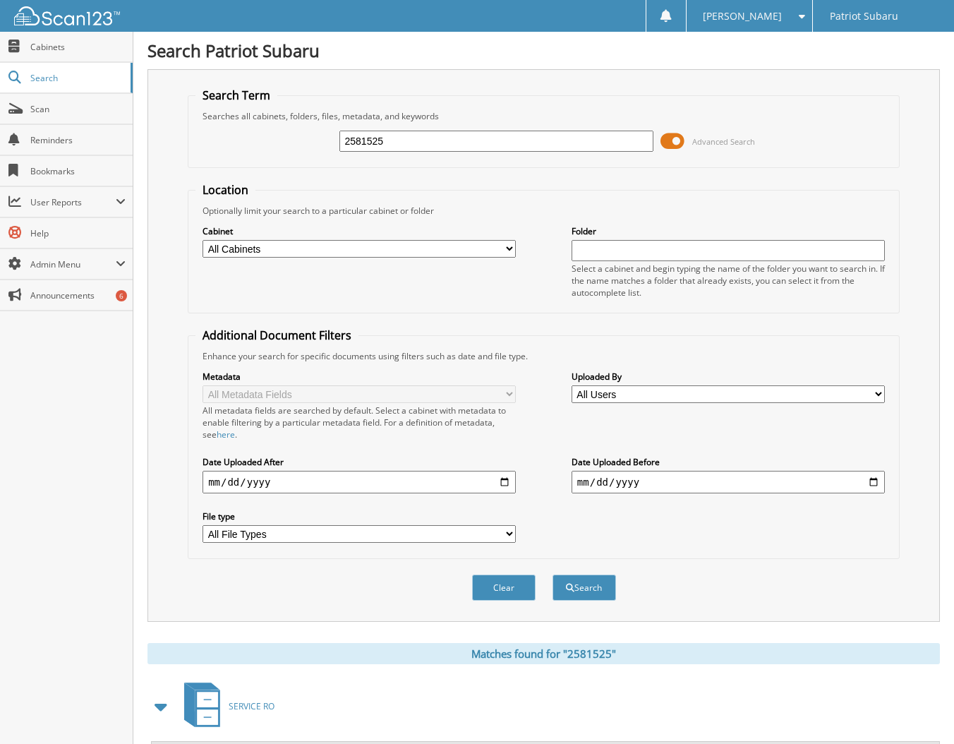 The image size is (954, 744). What do you see at coordinates (359, 516) in the screenshot?
I see `label: File type` at bounding box center [359, 516].